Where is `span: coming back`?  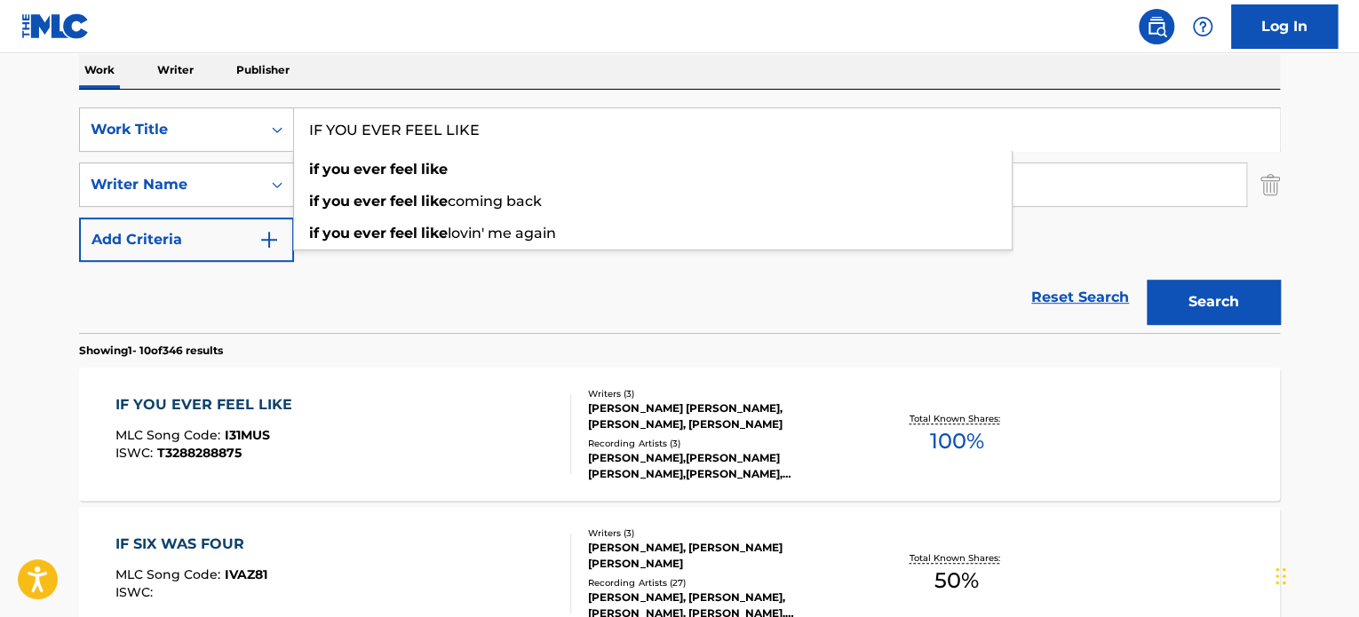
span: coming back is located at coordinates (495, 201).